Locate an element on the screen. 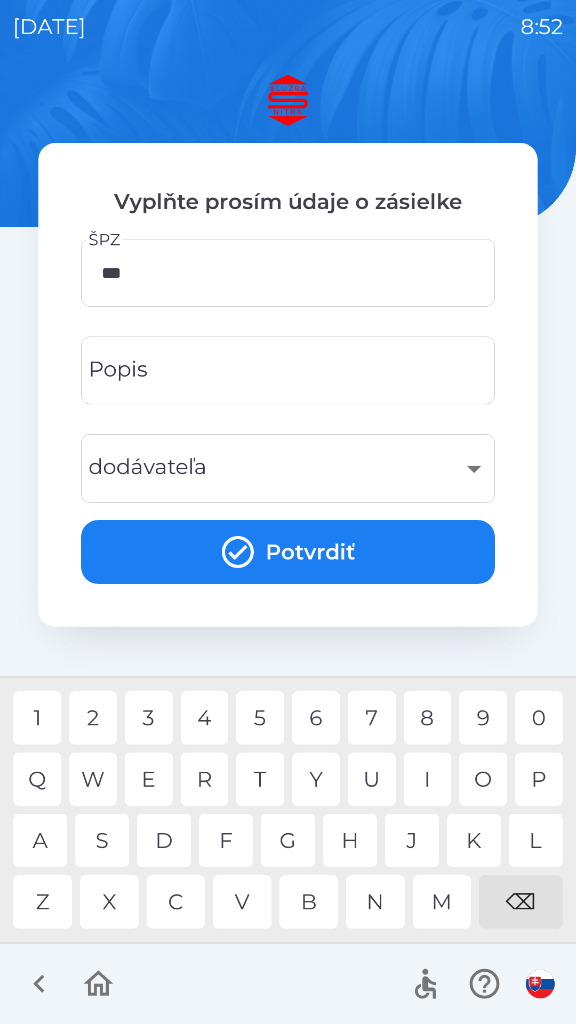 This screenshot has height=1024, width=576. img: Logo is located at coordinates (288, 100).